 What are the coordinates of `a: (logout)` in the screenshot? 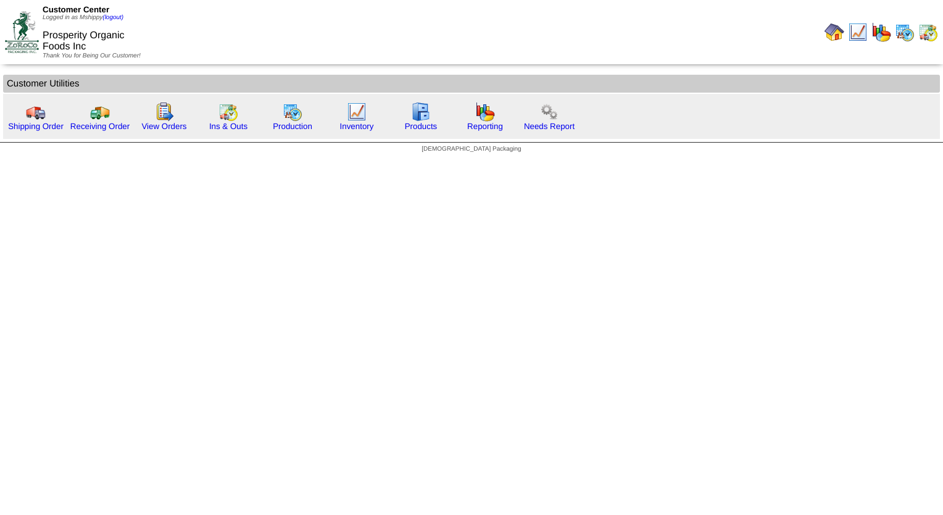 It's located at (113, 17).